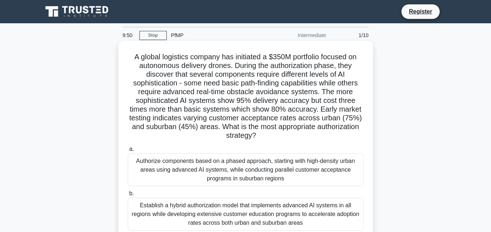 The height and width of the screenshot is (232, 491). What do you see at coordinates (129, 35) in the screenshot?
I see `div: 9:50` at bounding box center [129, 35].